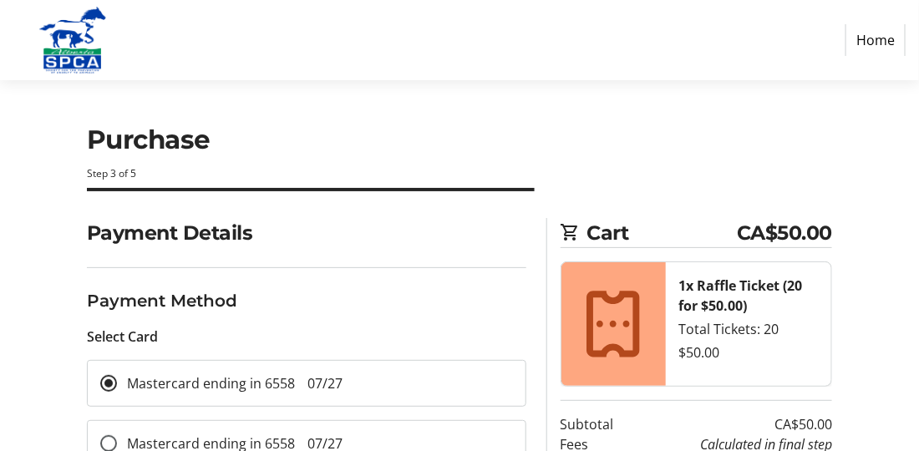  I want to click on span: CA$50.00, so click(785, 233).